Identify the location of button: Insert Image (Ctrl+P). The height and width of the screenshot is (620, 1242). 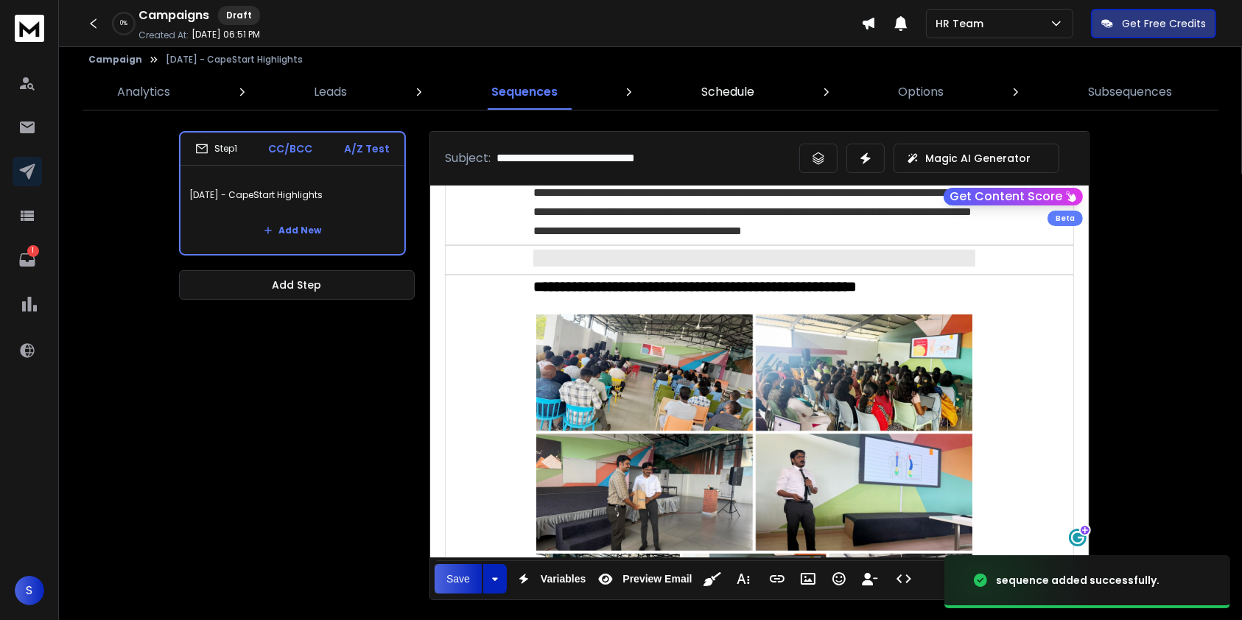
(808, 579).